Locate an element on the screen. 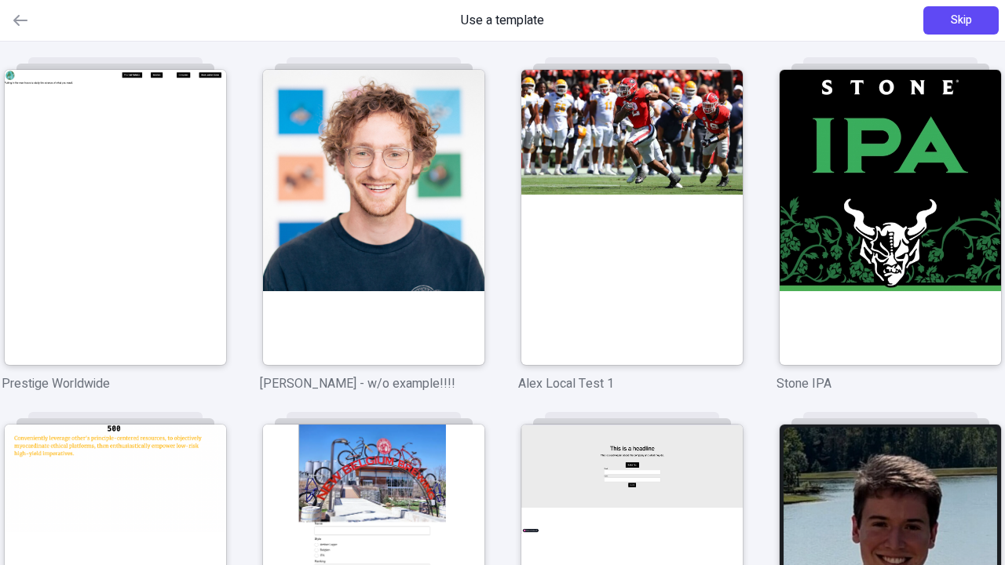 The image size is (1005, 565). p: Stone IPA is located at coordinates (889, 384).